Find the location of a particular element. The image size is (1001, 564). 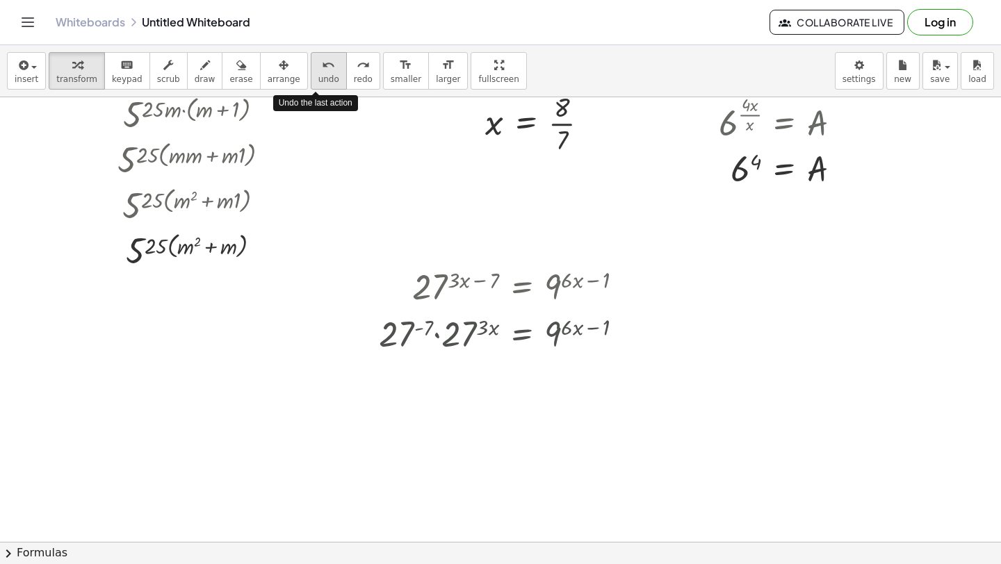

button: Collaborate Live is located at coordinates (837, 22).